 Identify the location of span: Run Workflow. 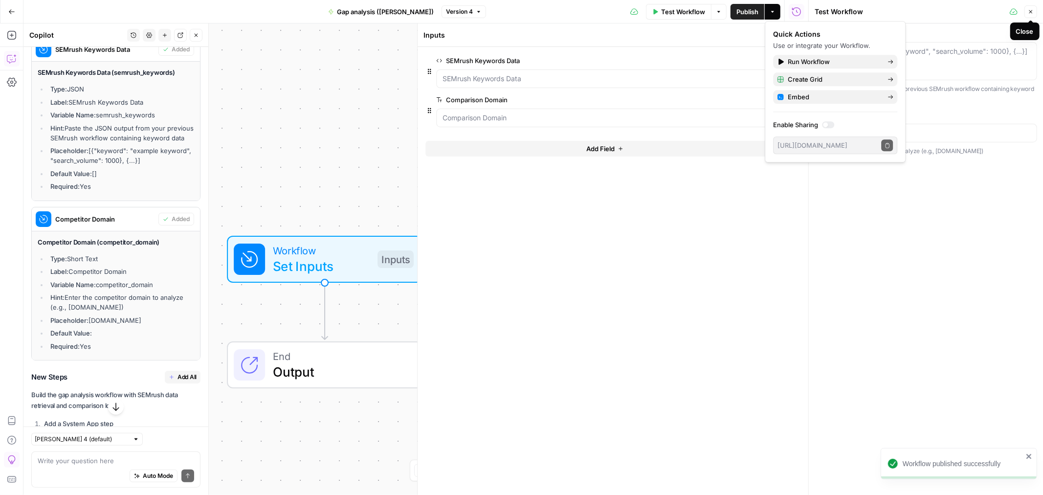
(834, 62).